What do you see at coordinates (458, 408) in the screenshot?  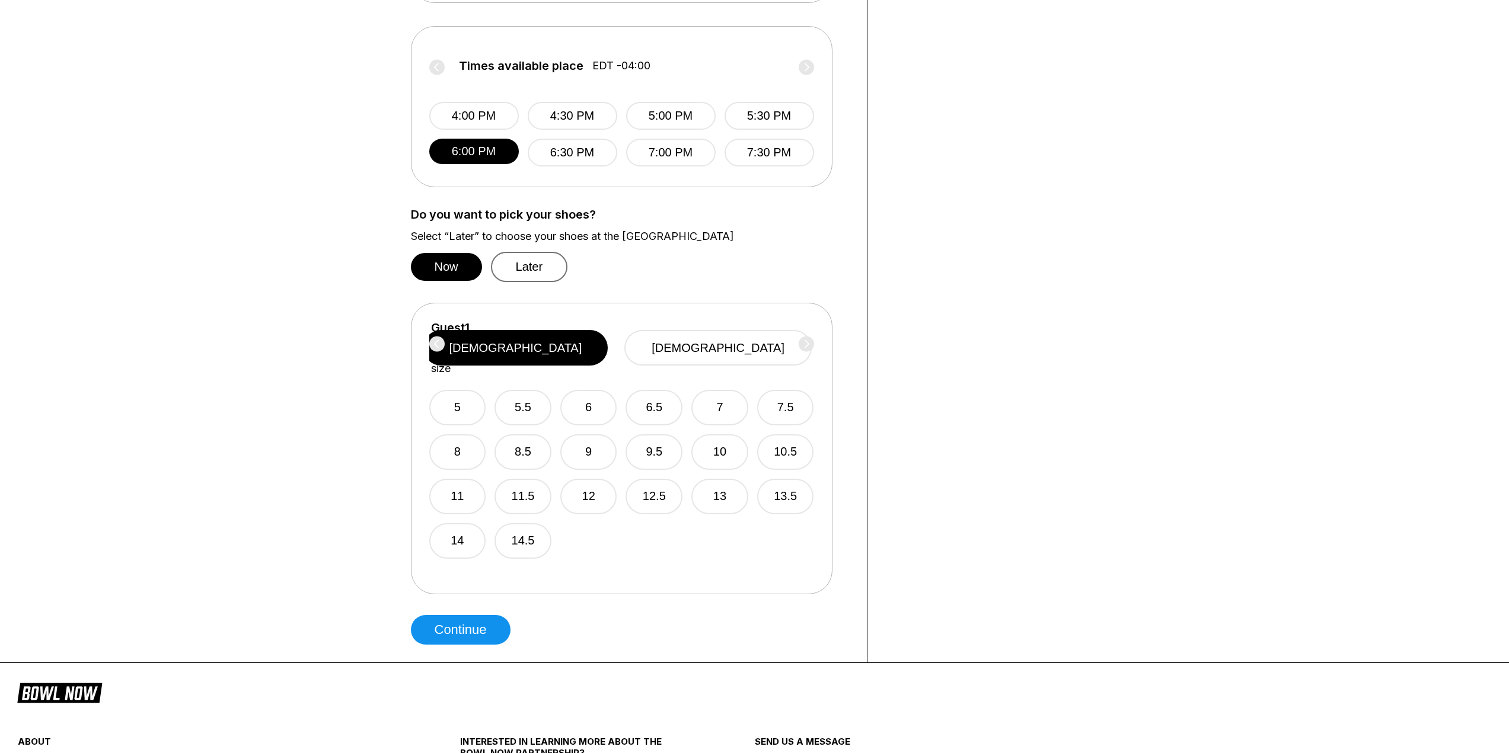 I see `button: 5` at bounding box center [458, 408].